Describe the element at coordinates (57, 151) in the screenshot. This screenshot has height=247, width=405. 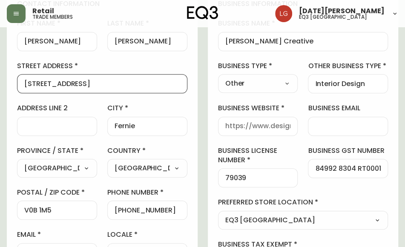
I see `label: province / state` at that location.